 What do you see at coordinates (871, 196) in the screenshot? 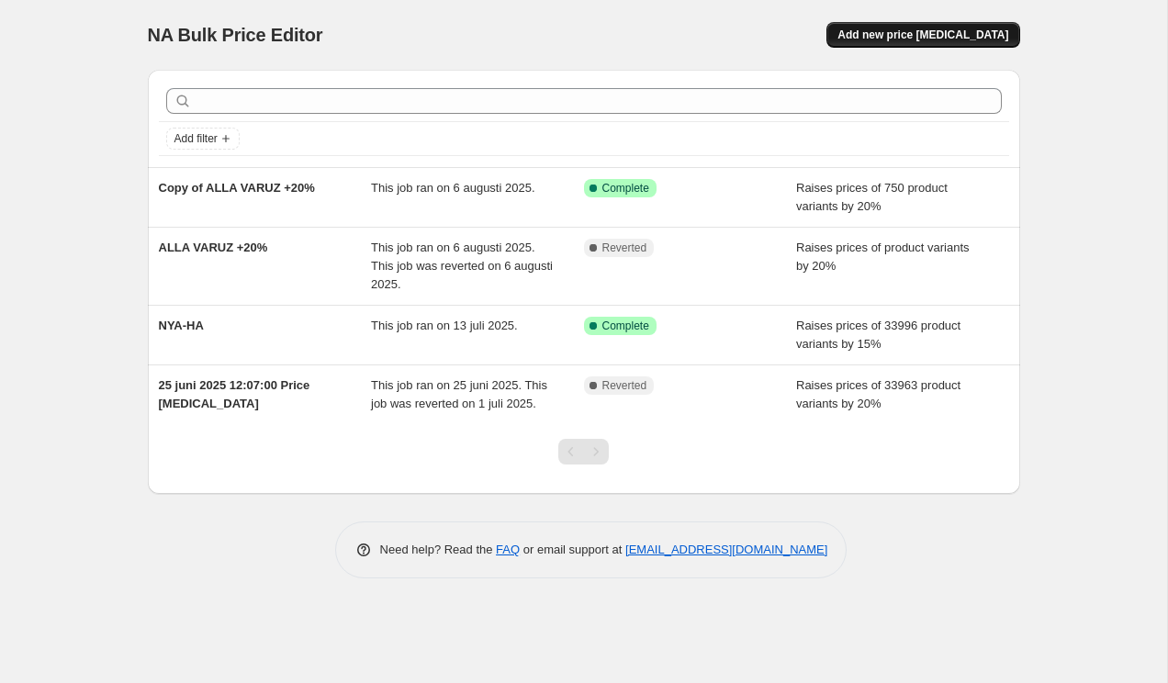
I see `span: Raises prices of 750 product variants by 20%` at bounding box center [871, 196].